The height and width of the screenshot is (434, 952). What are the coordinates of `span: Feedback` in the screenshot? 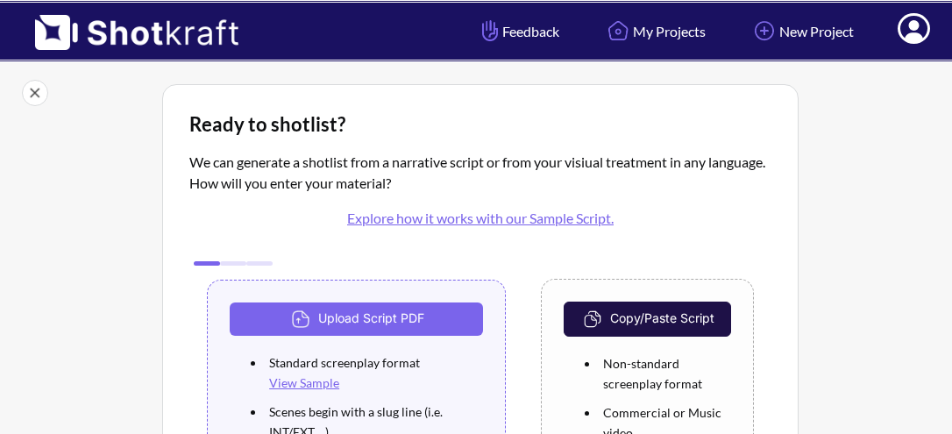 It's located at (518, 31).